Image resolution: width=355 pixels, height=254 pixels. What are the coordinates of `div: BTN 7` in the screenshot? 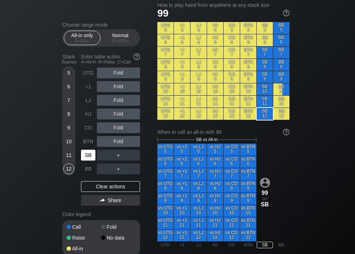 It's located at (248, 52).